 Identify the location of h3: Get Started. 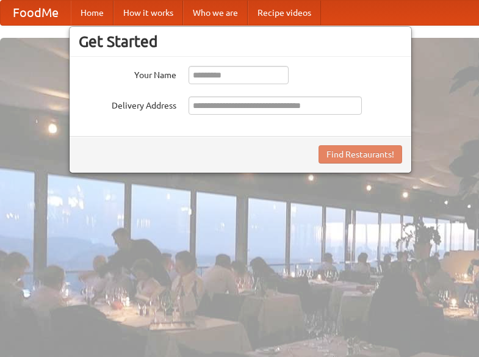
(240, 41).